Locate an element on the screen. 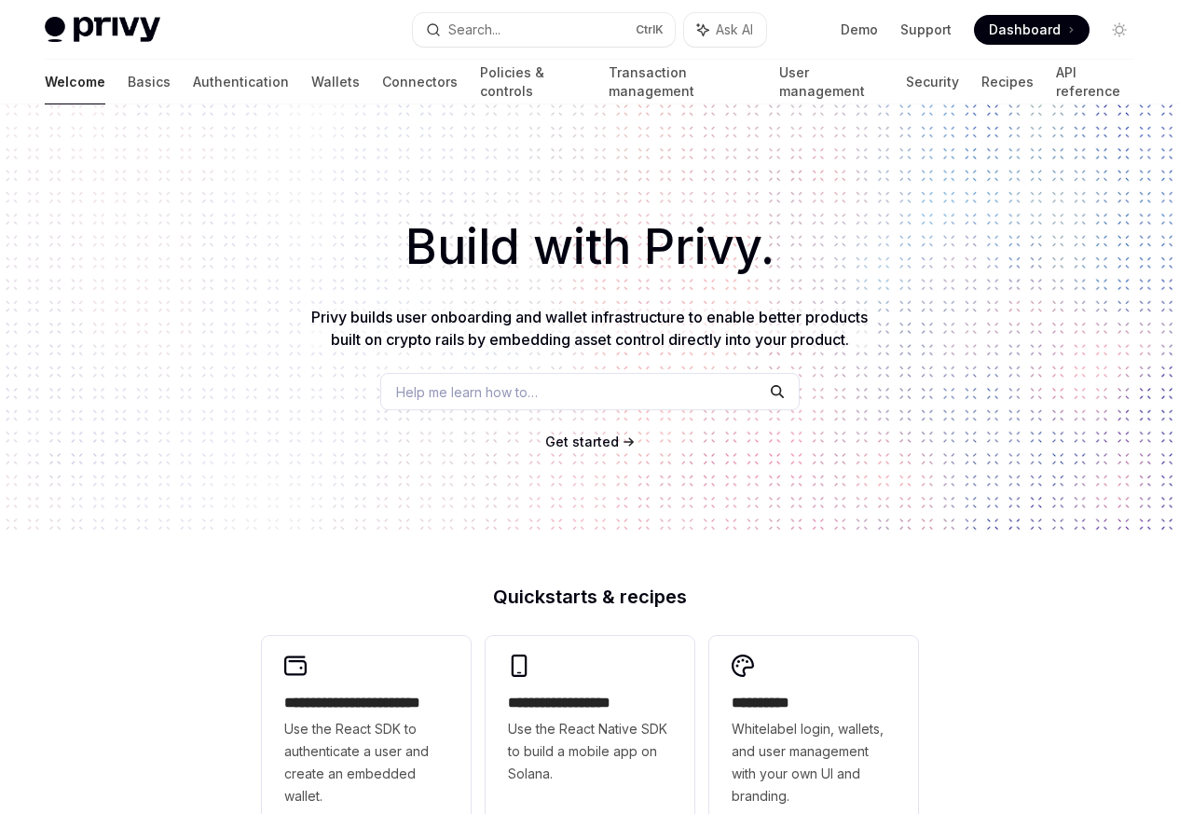 Image resolution: width=1179 pixels, height=814 pixels. a: Policies & controls is located at coordinates (533, 82).